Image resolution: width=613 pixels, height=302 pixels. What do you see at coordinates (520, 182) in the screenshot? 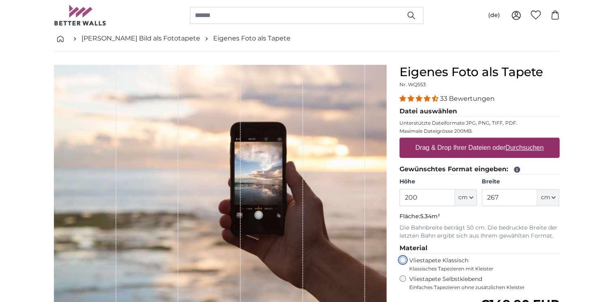
I see `label: Breite` at bounding box center [520, 182].